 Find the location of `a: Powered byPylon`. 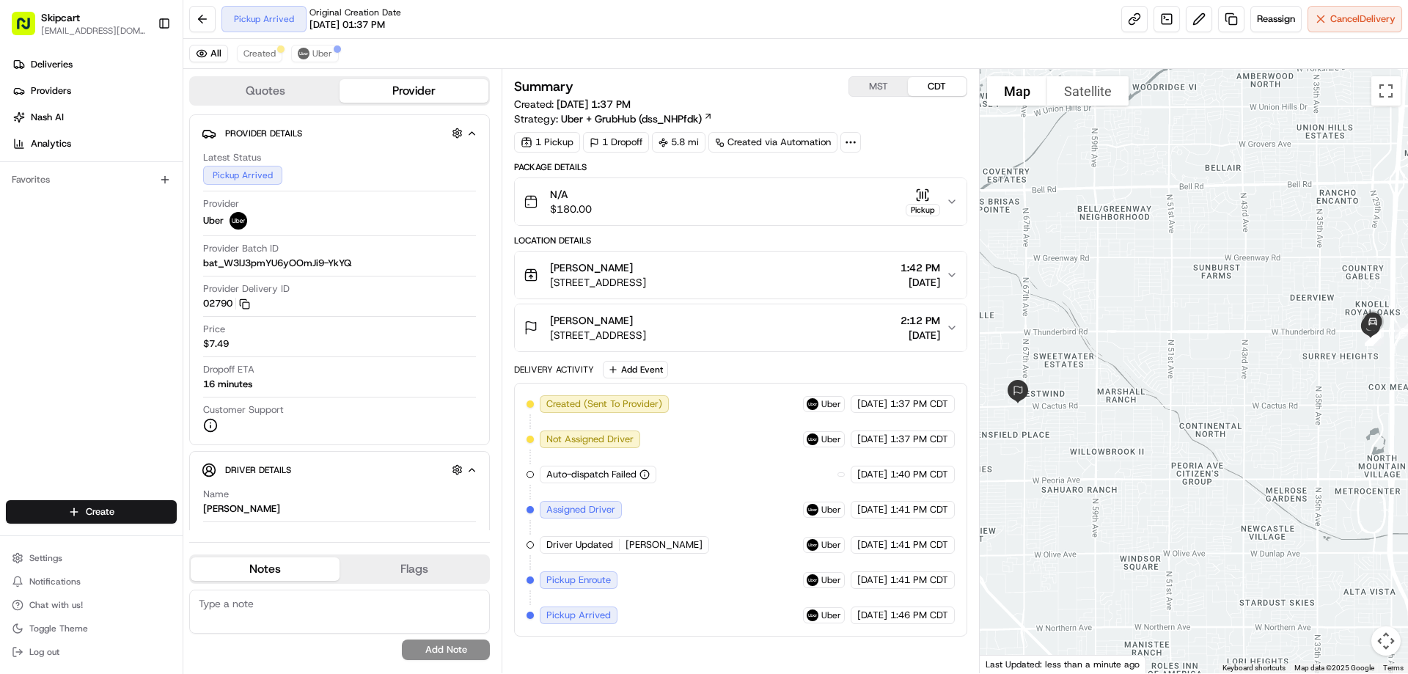

a: Powered byPylon is located at coordinates (140, 254).